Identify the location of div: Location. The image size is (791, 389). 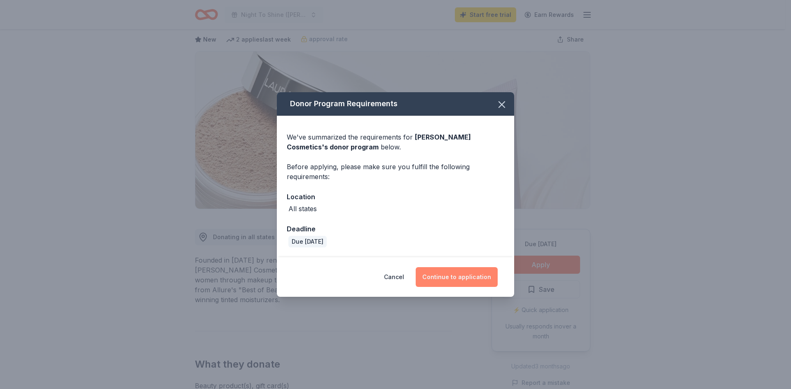
(395, 197).